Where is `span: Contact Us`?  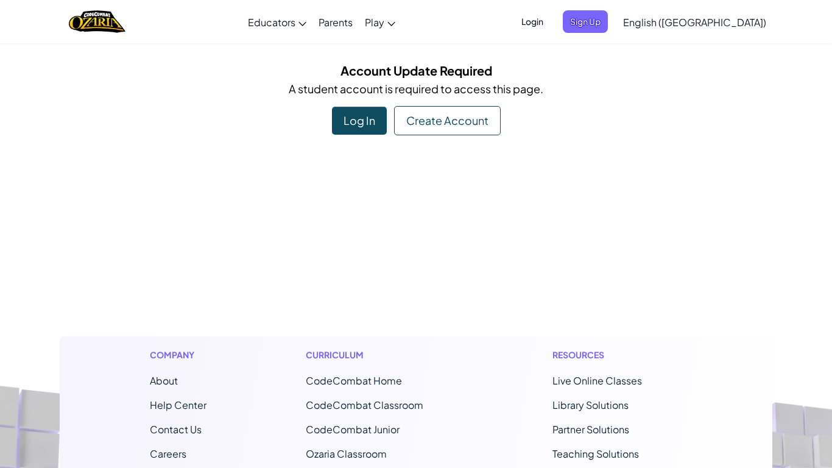
span: Contact Us is located at coordinates (175, 429).